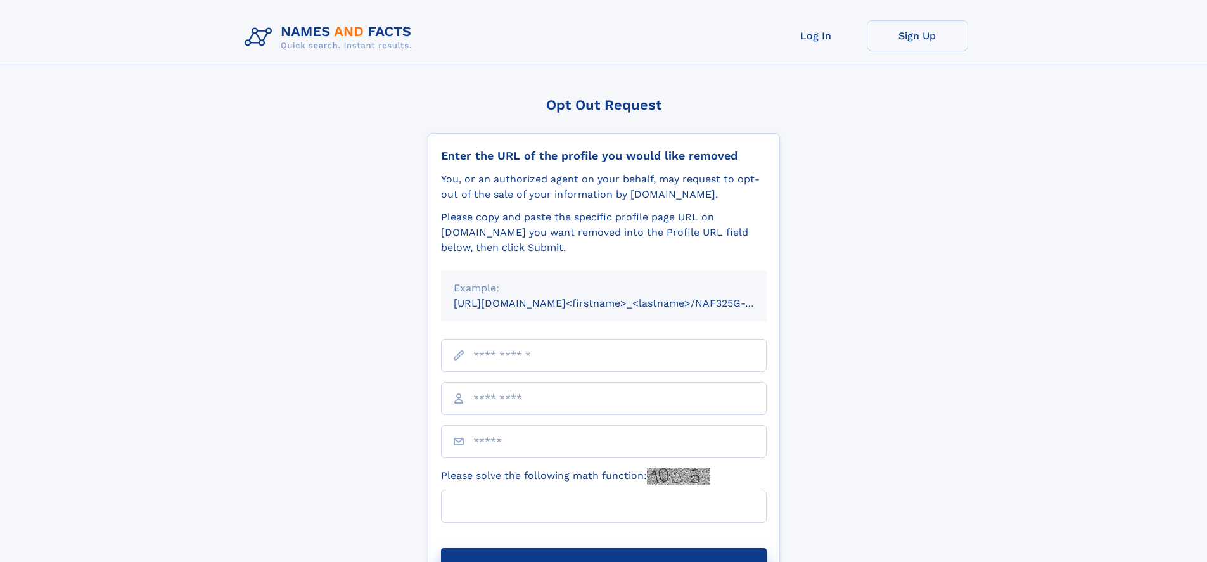 The width and height of the screenshot is (1207, 562). Describe the element at coordinates (604, 187) in the screenshot. I see `div: You, or an authorized agent on your behalf, may request to opt-out of the sale of your informatio...` at that location.